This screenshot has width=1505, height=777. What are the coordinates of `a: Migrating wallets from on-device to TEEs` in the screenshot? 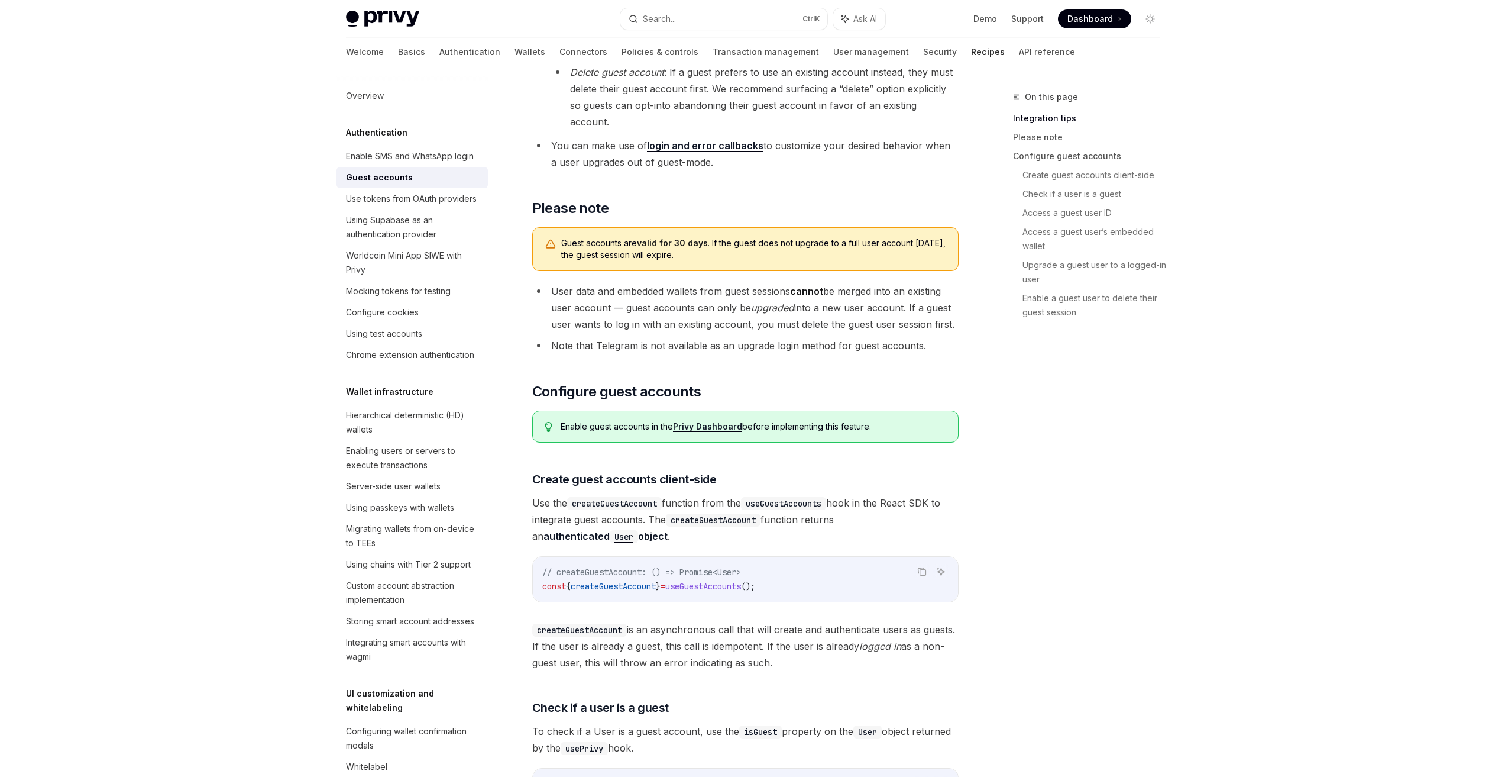 It's located at (412, 536).